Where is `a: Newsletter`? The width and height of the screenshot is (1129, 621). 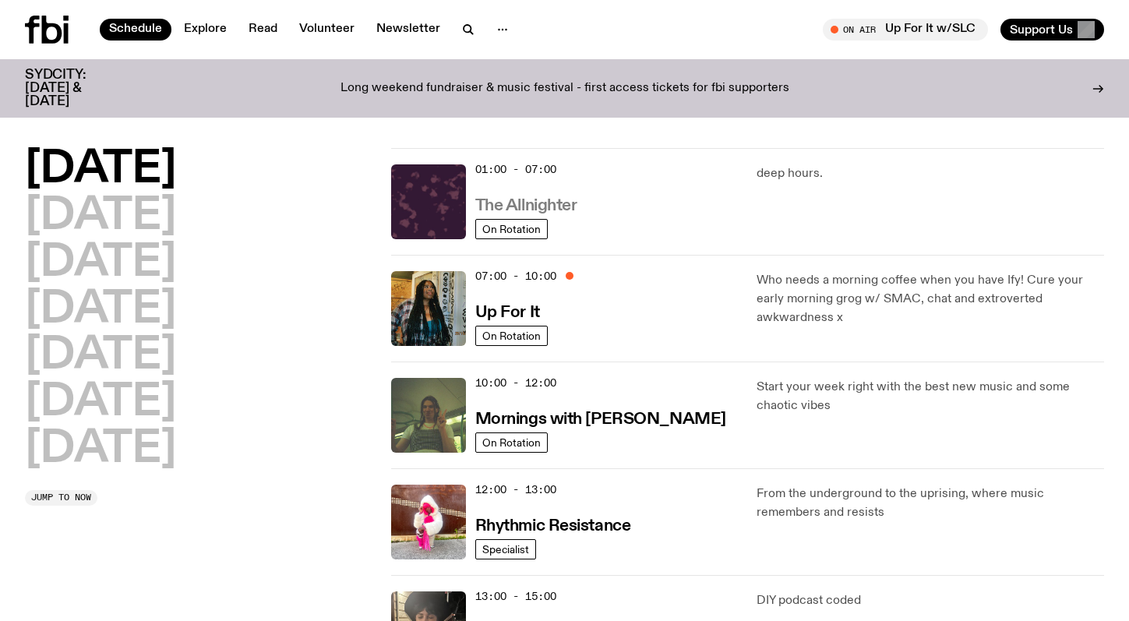
a: Newsletter is located at coordinates (408, 30).